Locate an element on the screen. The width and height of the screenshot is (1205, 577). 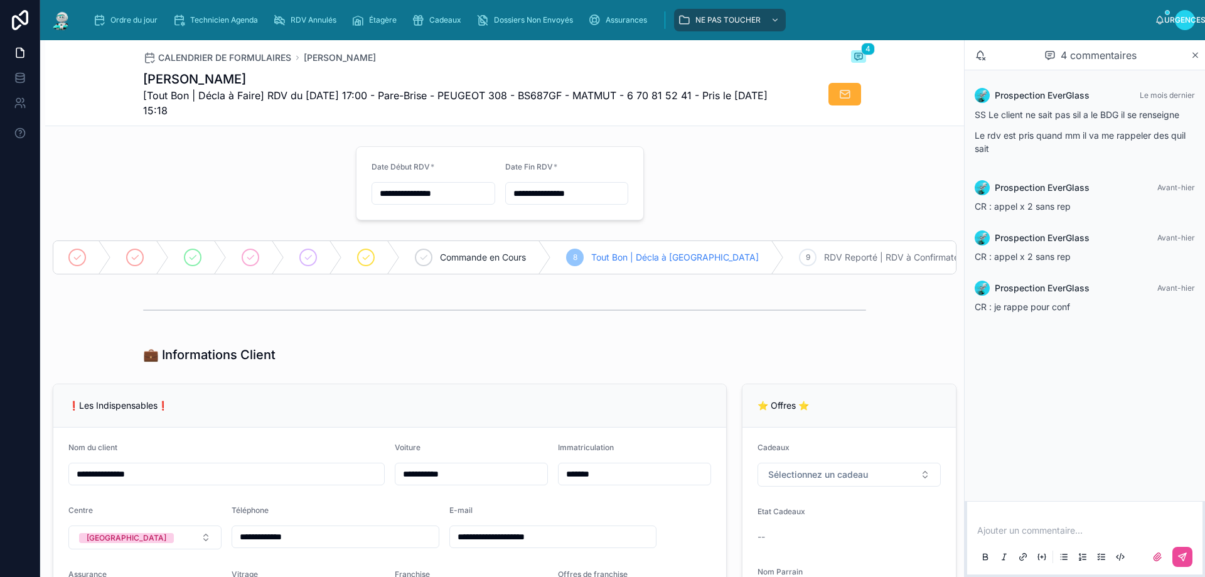
a: Technicien Agenda is located at coordinates (218, 20).